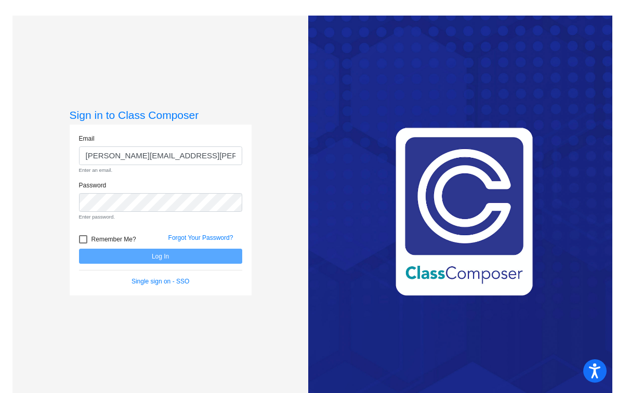 The height and width of the screenshot is (393, 617). What do you see at coordinates (87, 139) in the screenshot?
I see `label: Email` at bounding box center [87, 139].